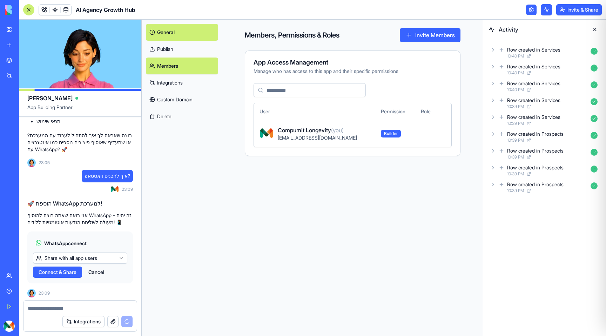 The height and width of the screenshot is (336, 606). What do you see at coordinates (182, 116) in the screenshot?
I see `button: Delete` at bounding box center [182, 116].